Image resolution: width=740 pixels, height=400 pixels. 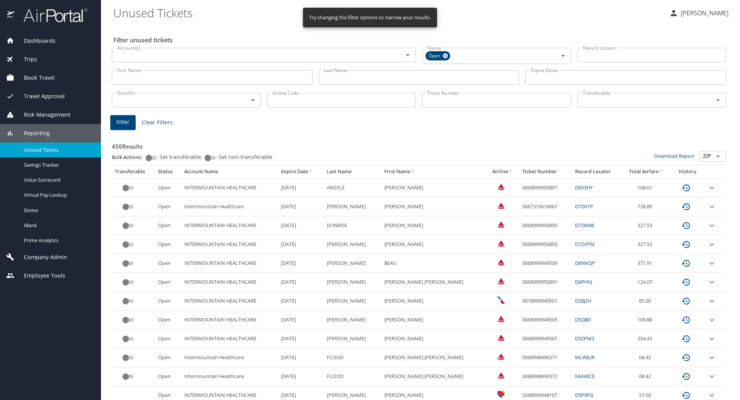 What do you see at coordinates (582, 320) in the screenshot?
I see `a: D5ZJBX` at bounding box center [582, 320].